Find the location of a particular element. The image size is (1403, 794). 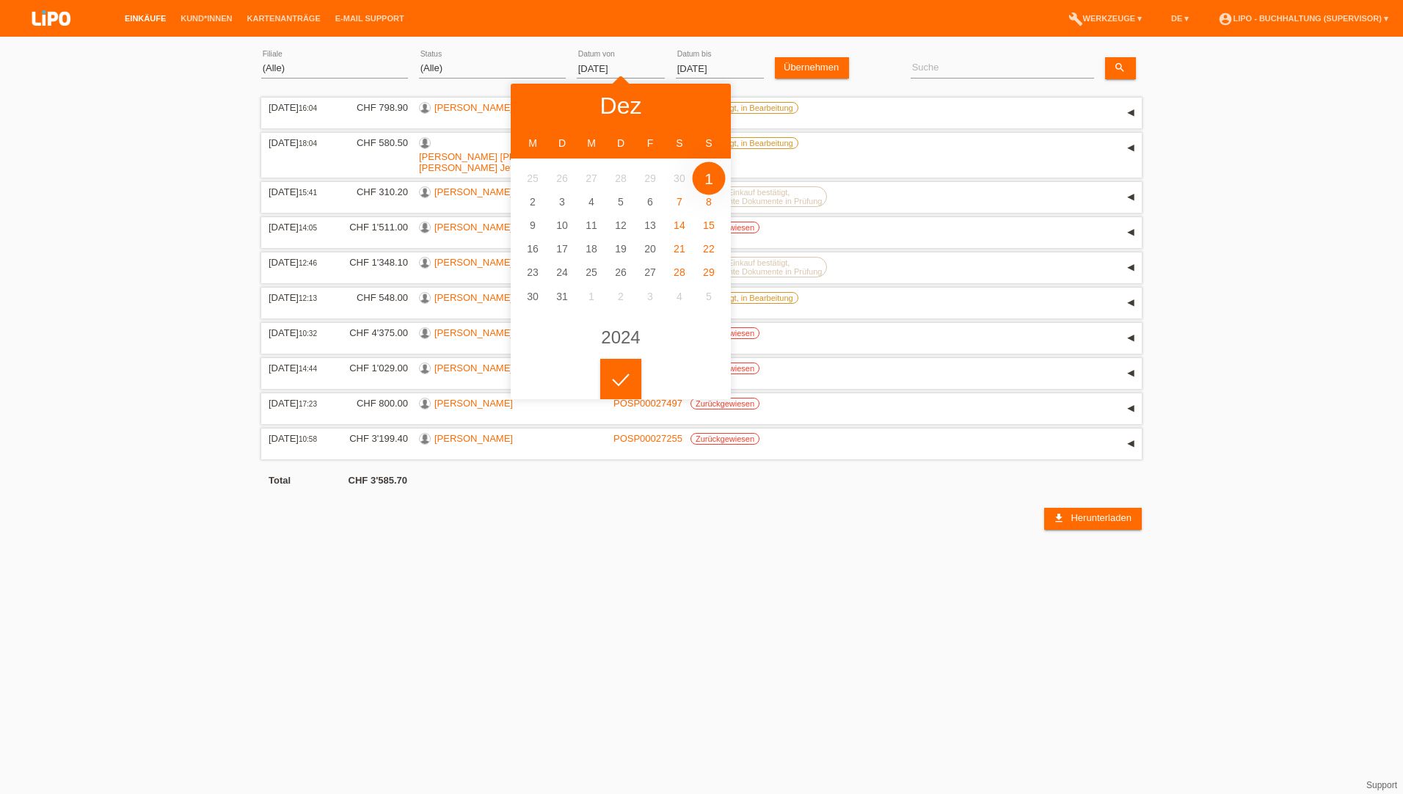

a: DE ▾ is located at coordinates (1180, 18).